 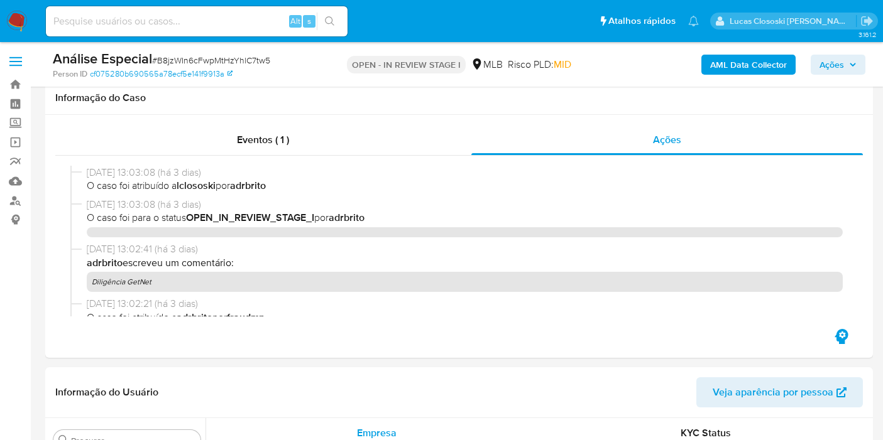 What do you see at coordinates (793, 21) in the screenshot?
I see `p: lucas.clososki@mercadolivre.com` at bounding box center [793, 21].